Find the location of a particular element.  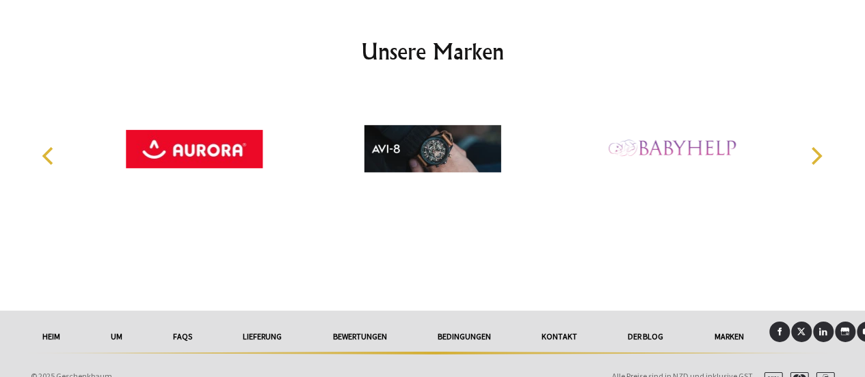

a: Bedingungen is located at coordinates (464, 336).